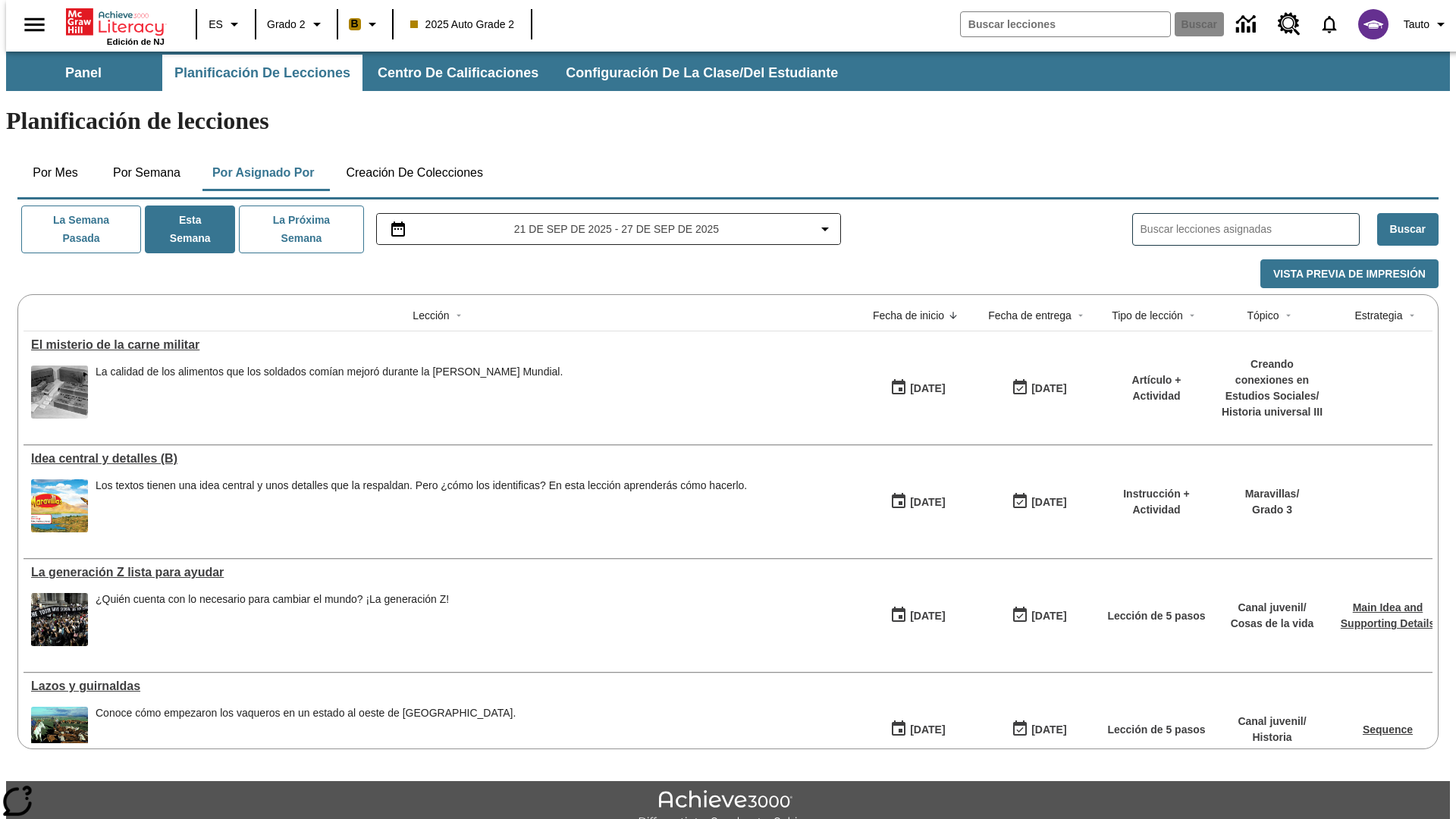 This screenshot has width=1456, height=819. Describe the element at coordinates (421, 506) in the screenshot. I see `span: Los textos tienen una idea central y unos detalles que la respaldan. Pero ¿cómo los identificas? ...` at that location.